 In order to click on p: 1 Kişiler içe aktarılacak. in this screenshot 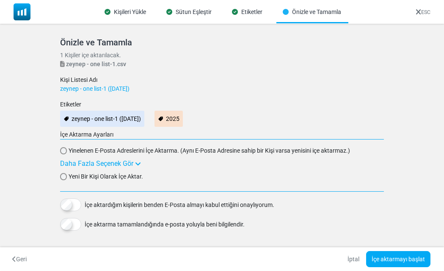, I will do `click(222, 55)`.